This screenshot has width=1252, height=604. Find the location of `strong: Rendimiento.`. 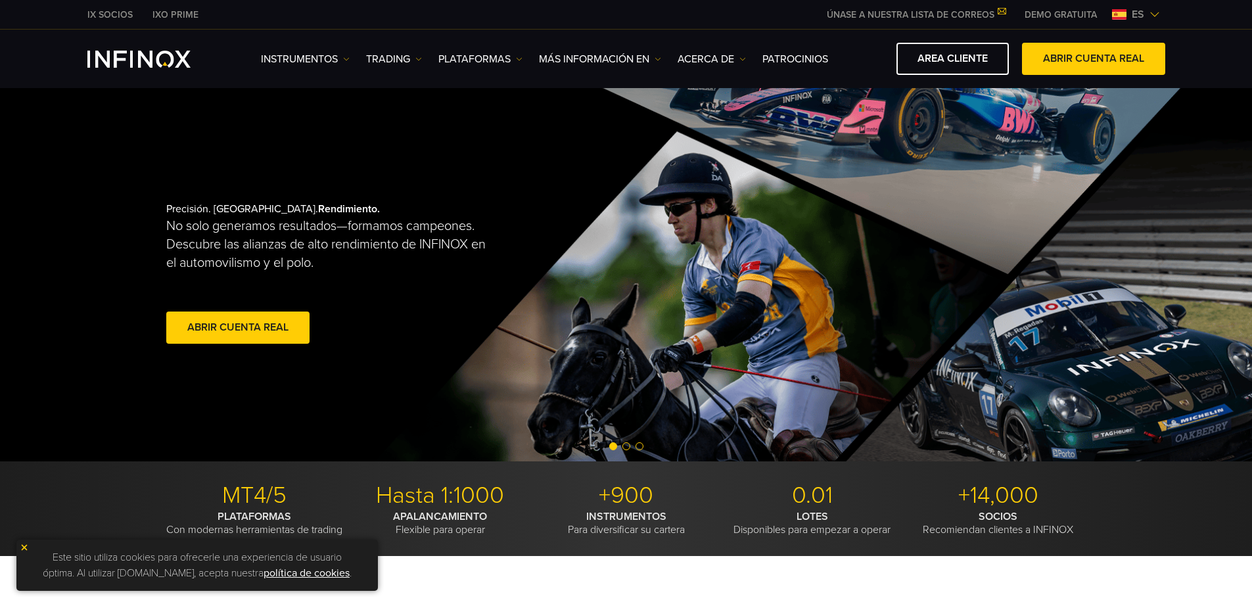

strong: Rendimiento. is located at coordinates (349, 209).